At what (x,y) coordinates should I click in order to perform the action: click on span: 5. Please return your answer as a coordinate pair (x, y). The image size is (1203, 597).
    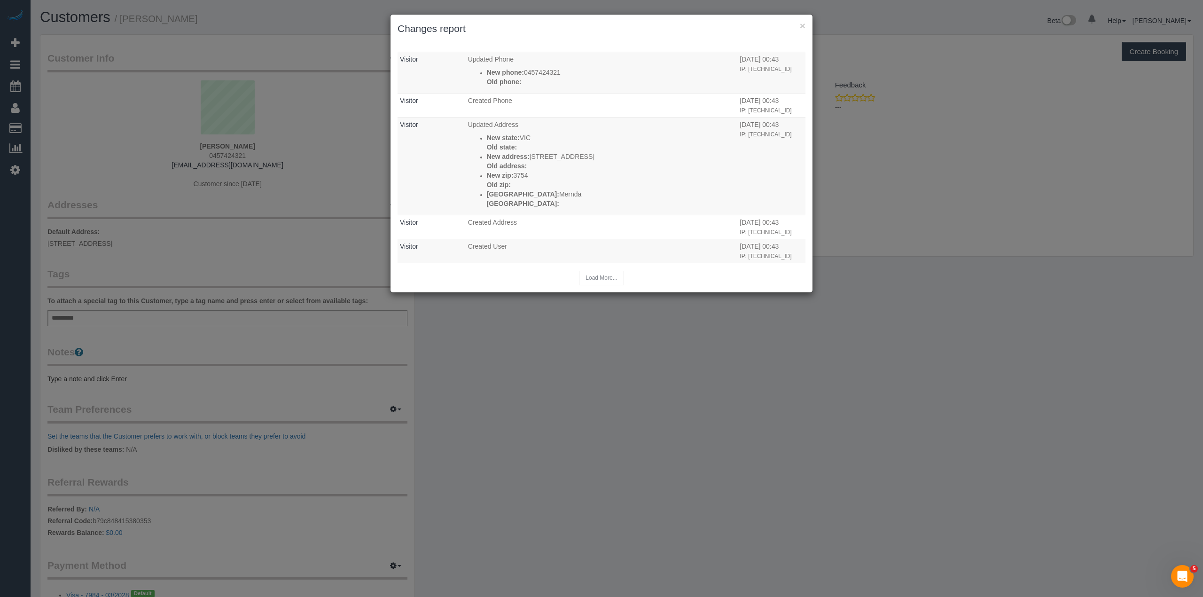
    Looking at the image, I should click on (1194, 569).